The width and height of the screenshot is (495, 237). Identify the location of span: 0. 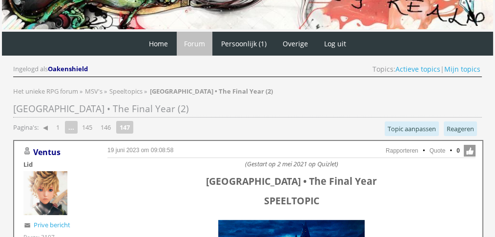
(458, 151).